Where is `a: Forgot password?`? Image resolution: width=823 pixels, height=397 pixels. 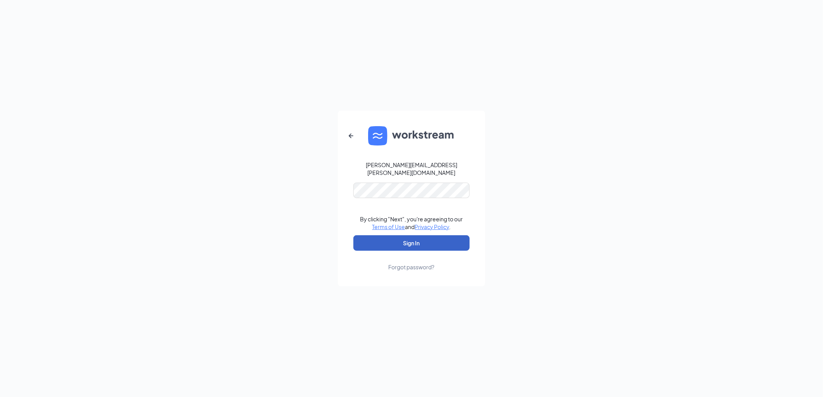
a: Forgot password? is located at coordinates (411, 261).